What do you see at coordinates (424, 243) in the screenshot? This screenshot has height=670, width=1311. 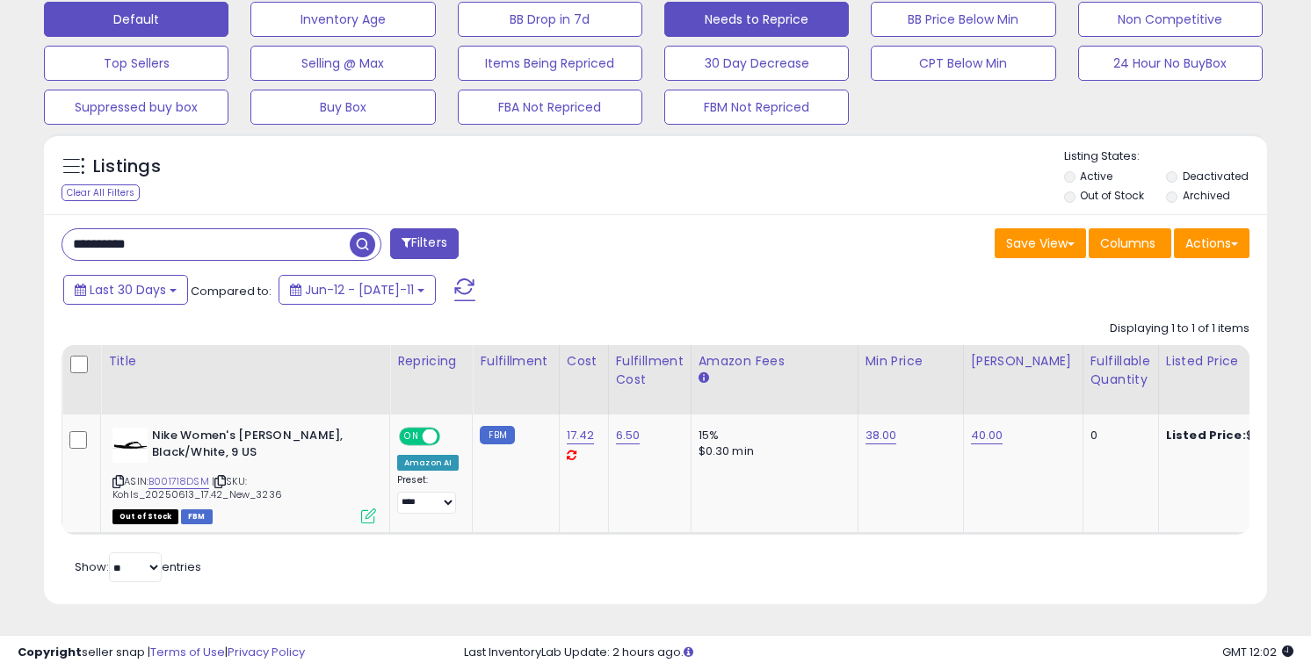 I see `button: Filters` at bounding box center [424, 243].